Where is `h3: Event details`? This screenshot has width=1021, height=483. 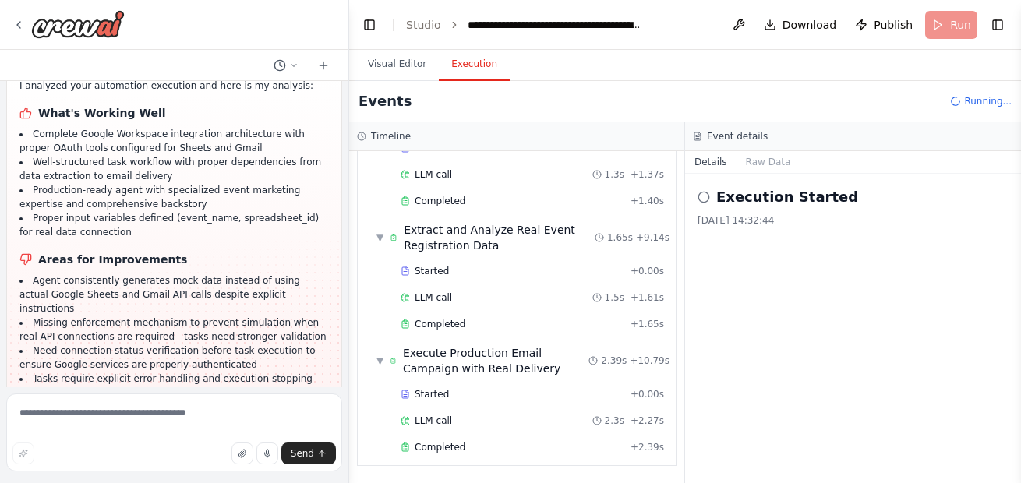 h3: Event details is located at coordinates (738, 136).